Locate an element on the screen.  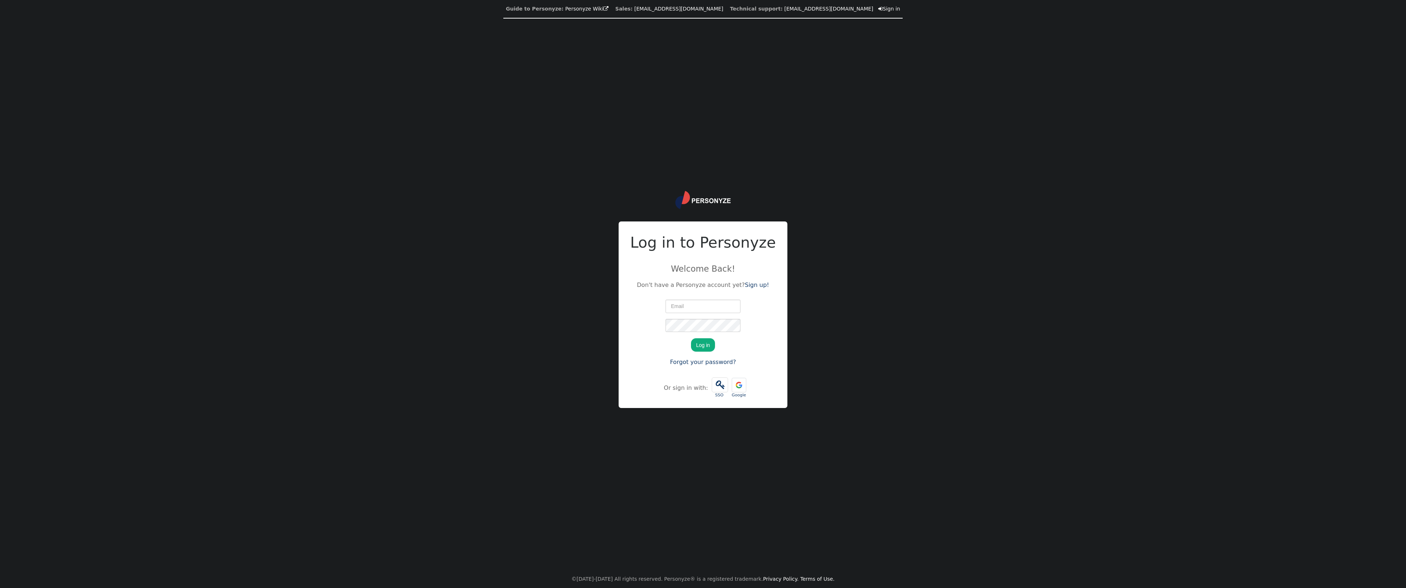
div: Google is located at coordinates (739, 395).